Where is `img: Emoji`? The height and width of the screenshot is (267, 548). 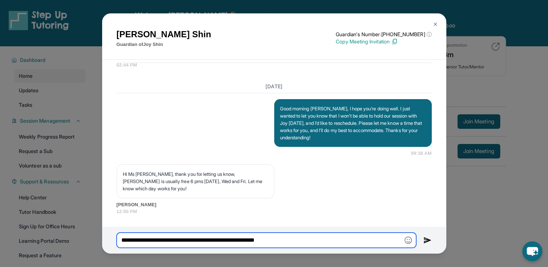 img: Emoji is located at coordinates (408, 240).